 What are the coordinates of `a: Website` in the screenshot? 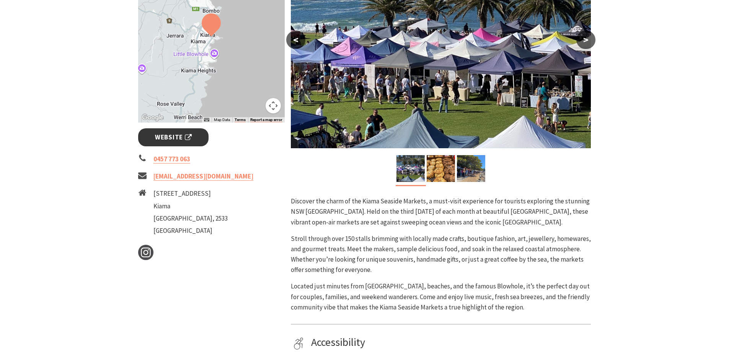 It's located at (173, 137).